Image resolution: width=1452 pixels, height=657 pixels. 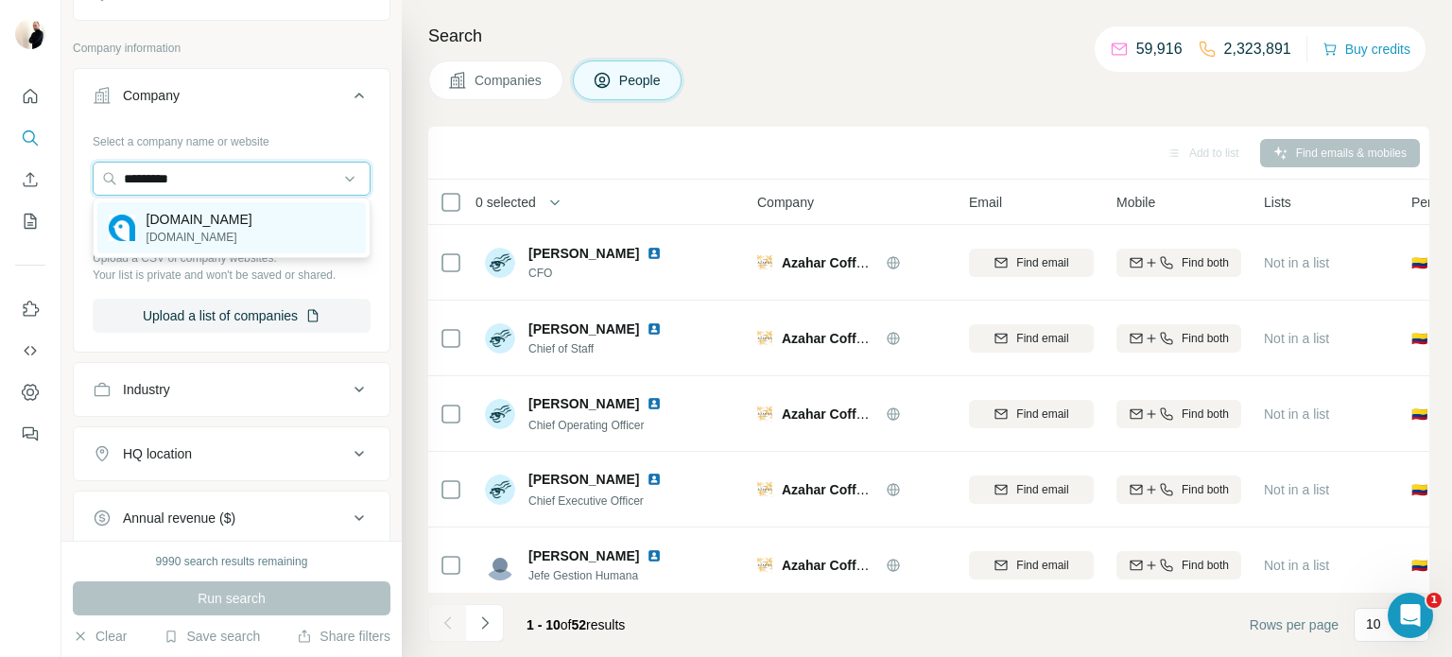 What do you see at coordinates (599, 576) in the screenshot?
I see `span: Jefe Gestion Humana` at bounding box center [599, 576].